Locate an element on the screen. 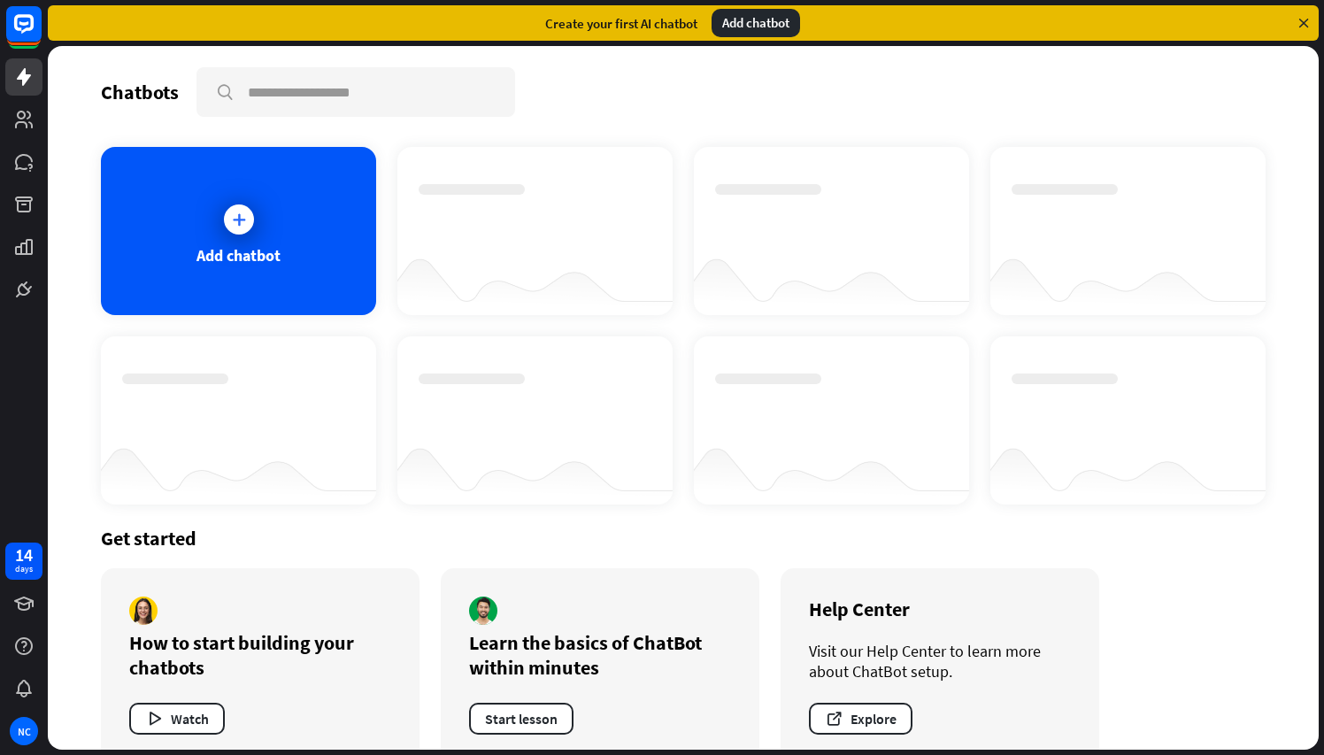 The image size is (1324, 755). div: 14 is located at coordinates (24, 555).